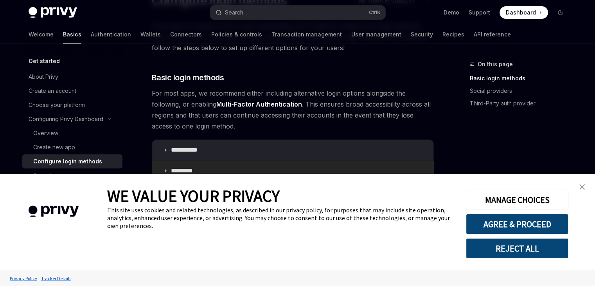 The width and height of the screenshot is (595, 286). What do you see at coordinates (72, 175) in the screenshot?
I see `a: App clients` at bounding box center [72, 175].